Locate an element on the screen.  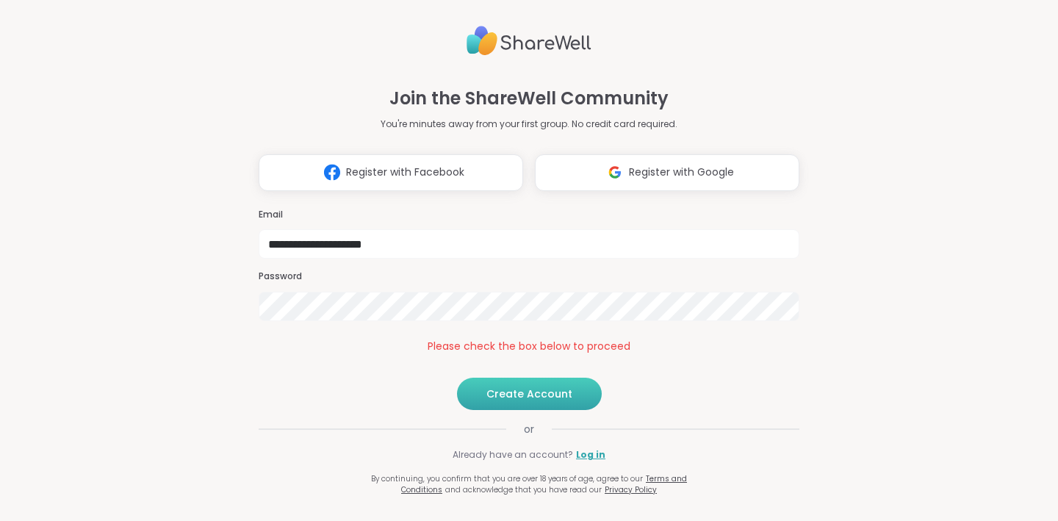
span: or is located at coordinates (529, 429).